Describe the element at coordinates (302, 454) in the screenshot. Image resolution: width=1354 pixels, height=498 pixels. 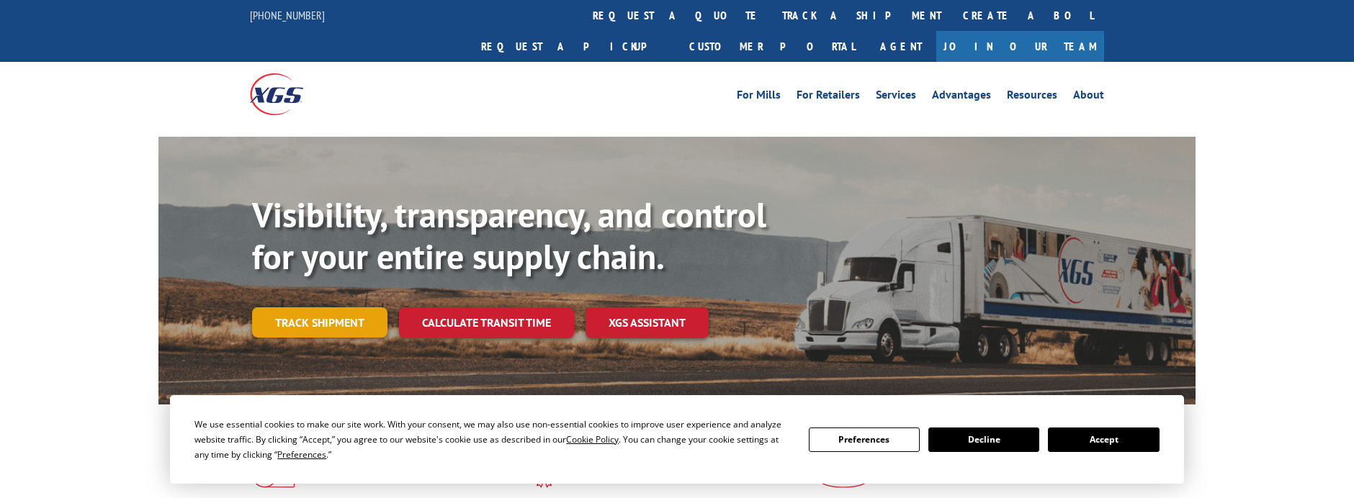
I see `span: Preferences` at that location.